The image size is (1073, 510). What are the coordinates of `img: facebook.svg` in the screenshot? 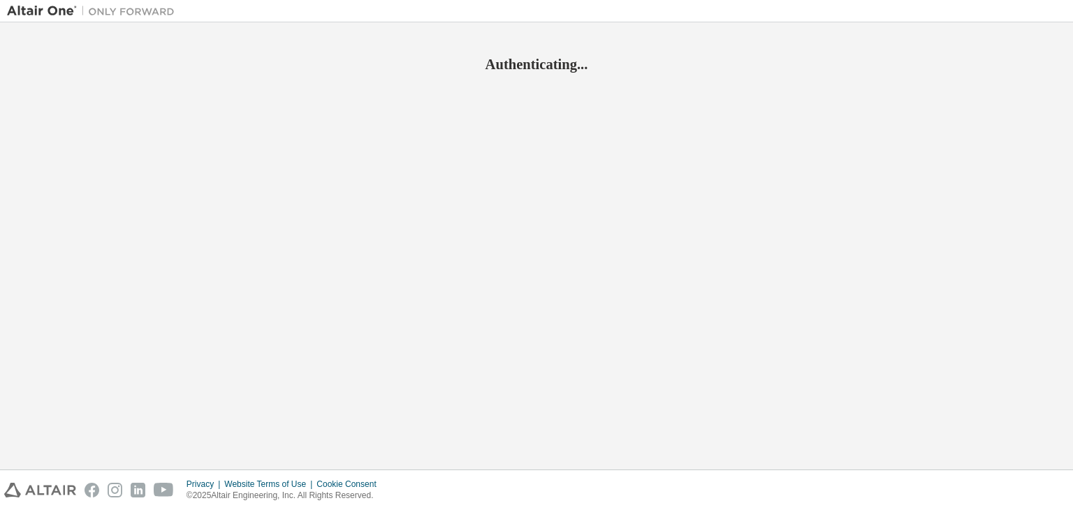 It's located at (92, 490).